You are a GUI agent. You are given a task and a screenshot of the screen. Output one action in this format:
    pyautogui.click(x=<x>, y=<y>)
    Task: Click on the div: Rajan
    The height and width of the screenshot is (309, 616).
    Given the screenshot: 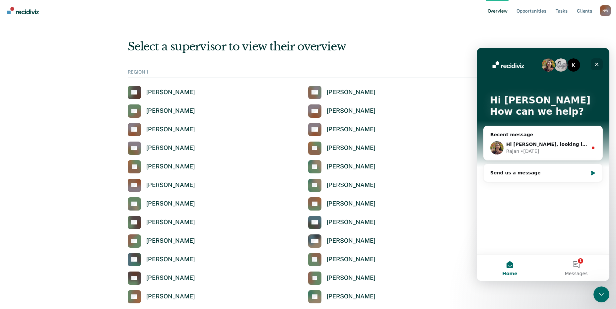 What is the action you would take?
    pyautogui.click(x=36, y=103)
    